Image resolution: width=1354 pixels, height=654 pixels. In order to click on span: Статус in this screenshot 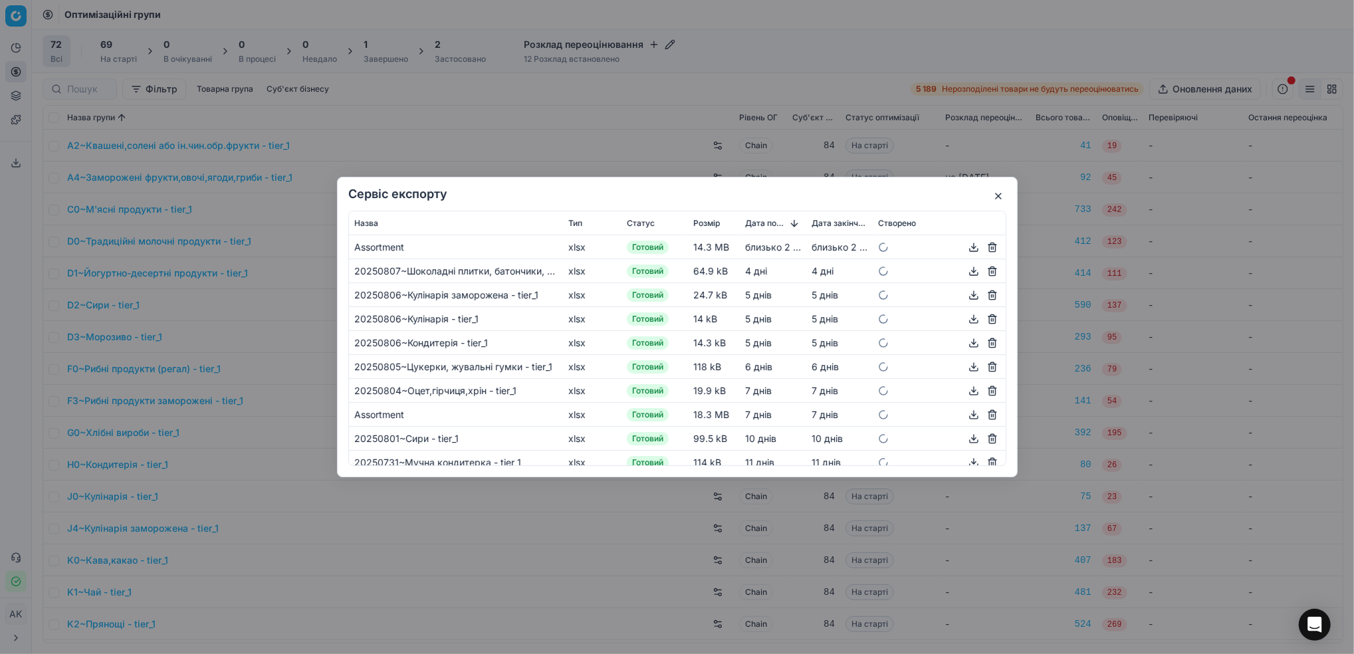, I will do `click(641, 223)`.